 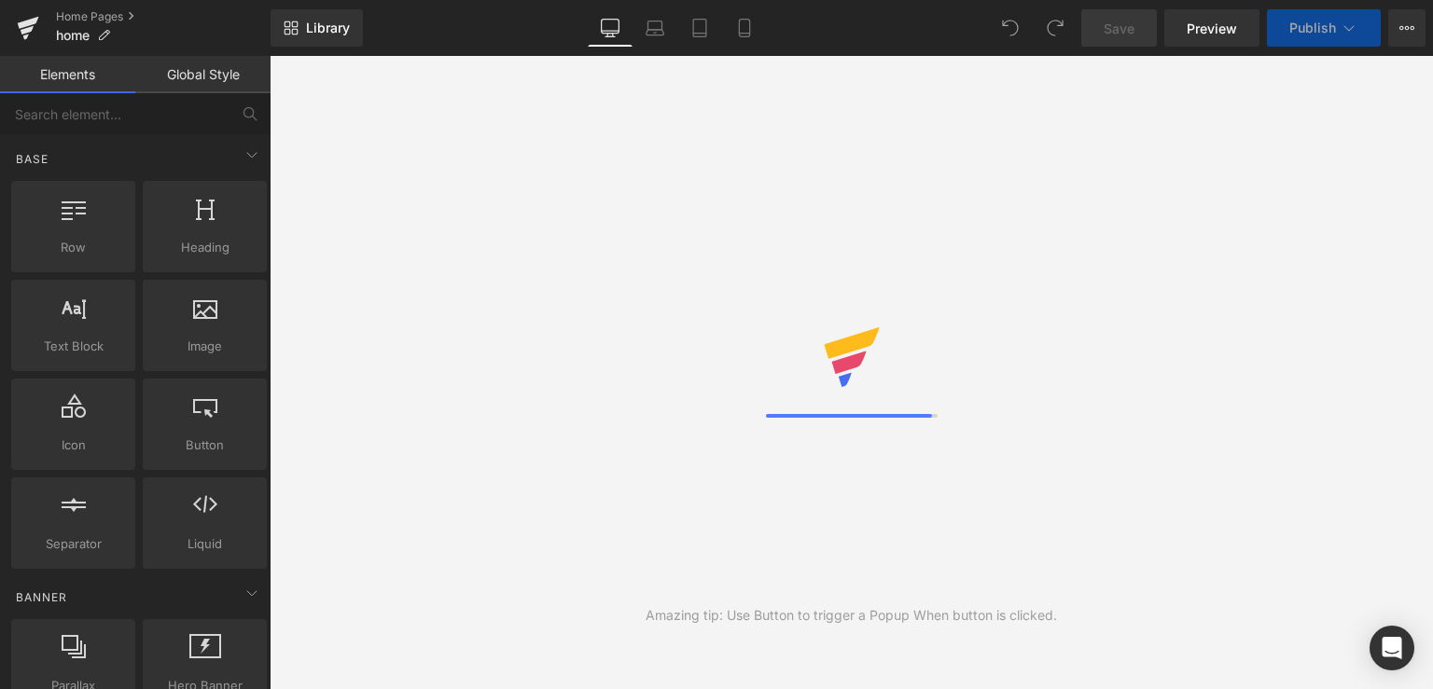 What do you see at coordinates (327, 28) in the screenshot?
I see `span: Library` at bounding box center [327, 28].